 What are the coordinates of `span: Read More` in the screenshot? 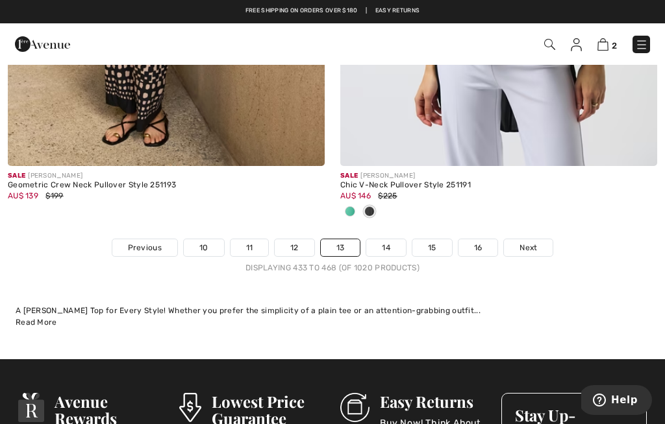 It's located at (36, 323).